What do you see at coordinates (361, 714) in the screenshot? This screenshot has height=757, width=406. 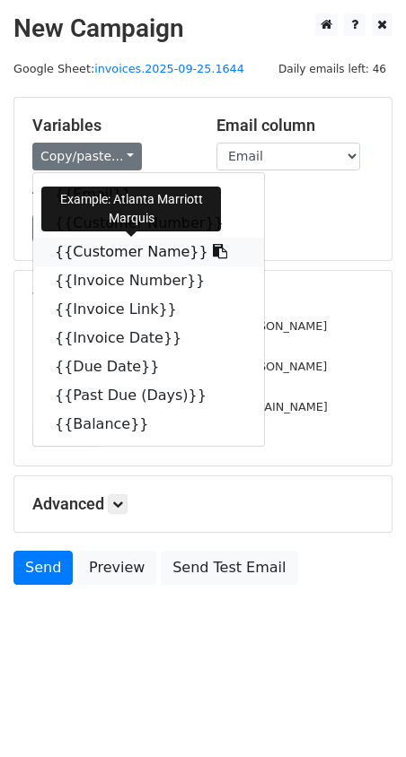 I see `div: Chat Widget` at bounding box center [361, 714].